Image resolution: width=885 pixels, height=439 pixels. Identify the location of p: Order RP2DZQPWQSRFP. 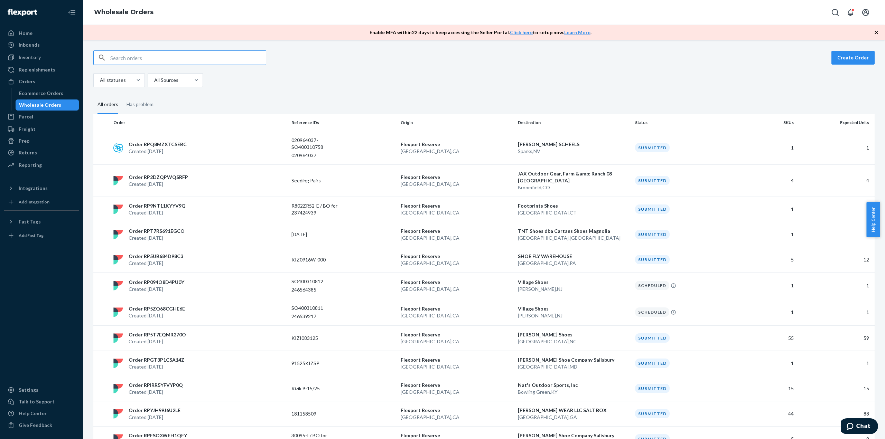
(158, 177).